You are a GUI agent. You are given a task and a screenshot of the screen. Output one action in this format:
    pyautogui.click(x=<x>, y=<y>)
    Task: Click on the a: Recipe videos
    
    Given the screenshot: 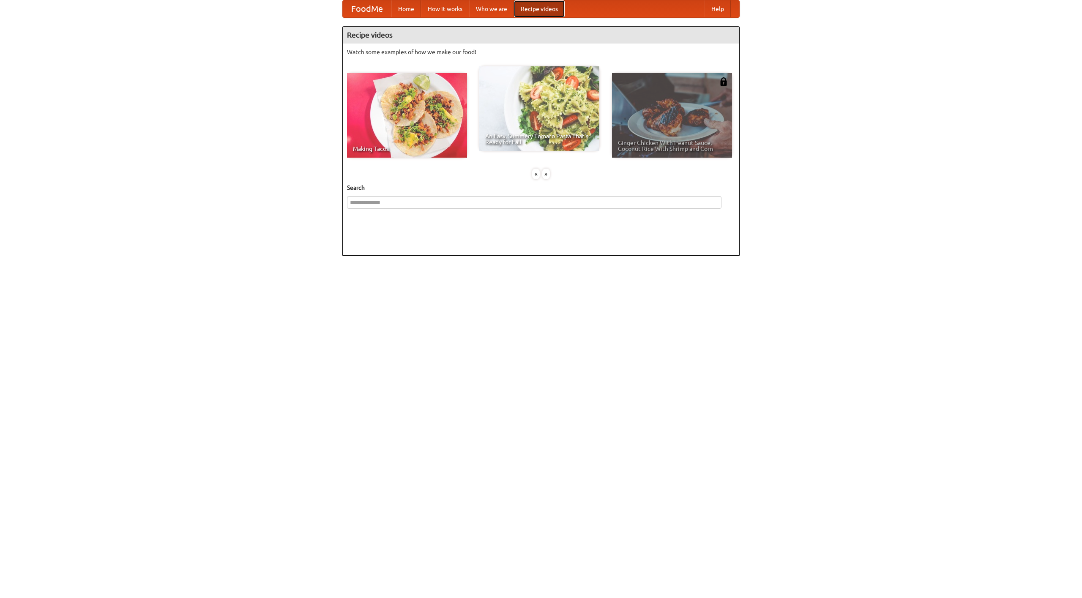 What is the action you would take?
    pyautogui.click(x=540, y=9)
    